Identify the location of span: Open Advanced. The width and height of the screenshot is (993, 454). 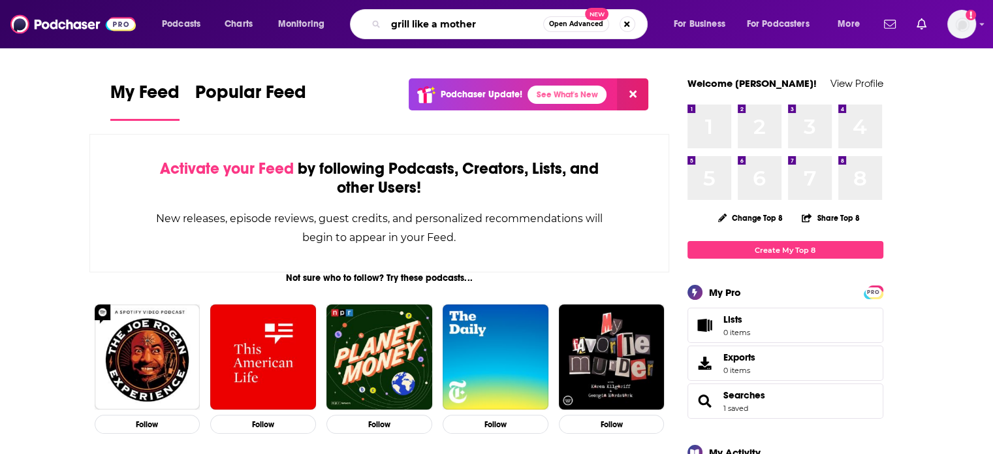
(576, 24).